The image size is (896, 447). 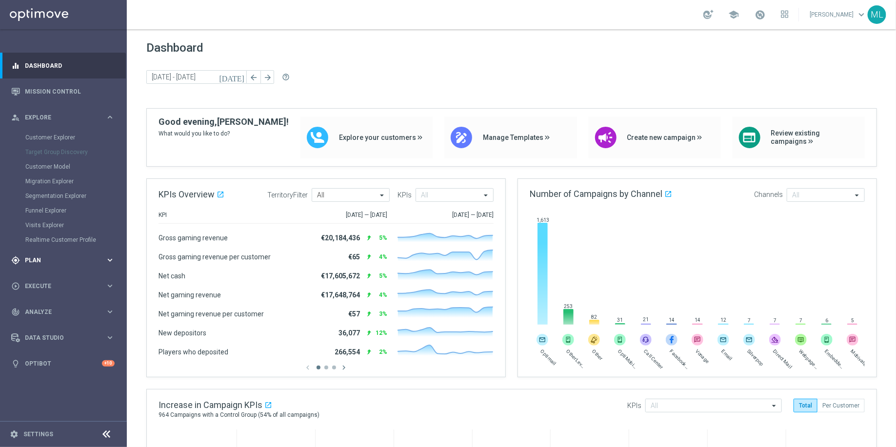 I want to click on i: settings, so click(x=14, y=435).